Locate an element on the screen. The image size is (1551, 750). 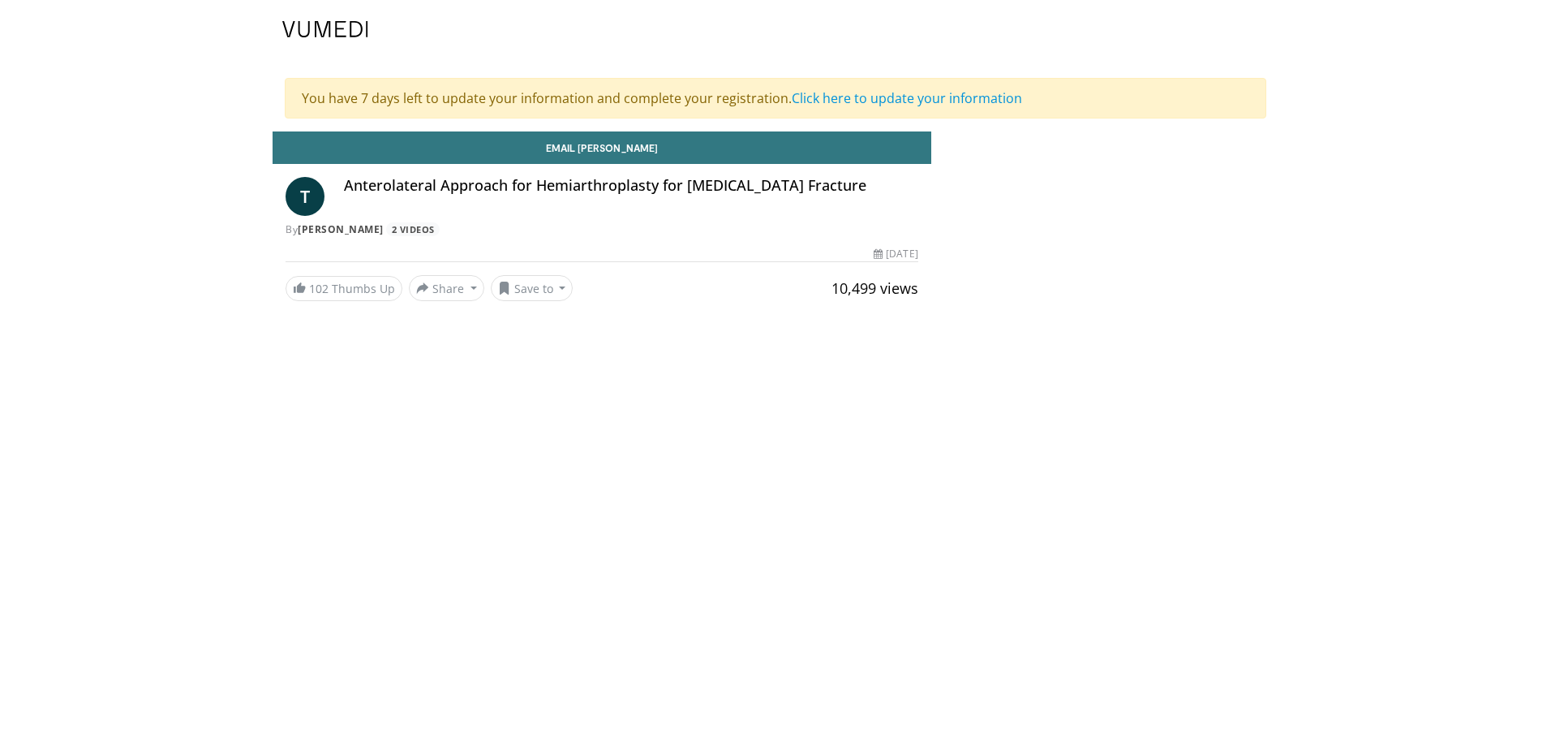
span: 102 is located at coordinates (319, 288).